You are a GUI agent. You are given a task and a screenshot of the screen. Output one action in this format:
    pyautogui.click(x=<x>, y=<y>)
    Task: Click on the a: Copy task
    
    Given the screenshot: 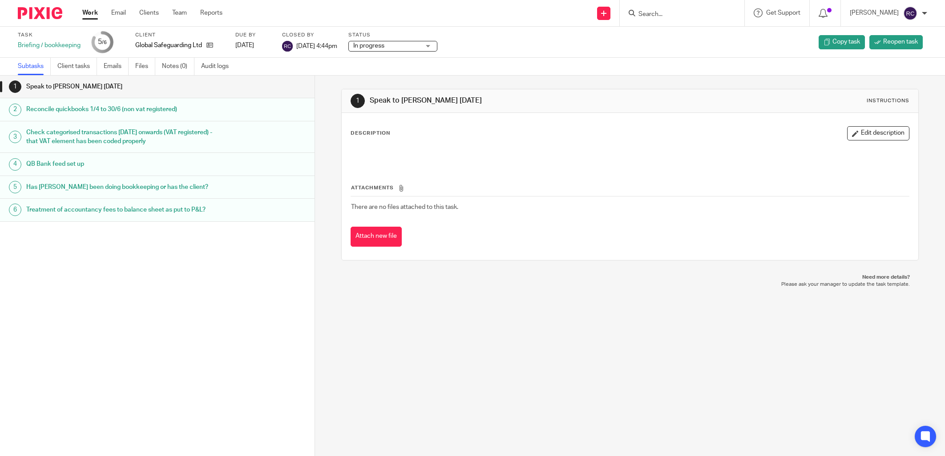 What is the action you would take?
    pyautogui.click(x=842, y=42)
    